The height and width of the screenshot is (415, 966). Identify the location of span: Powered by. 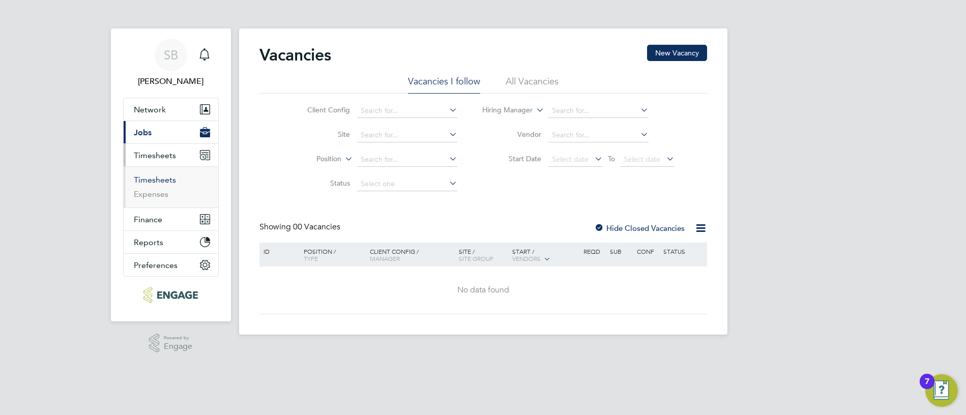
(178, 338).